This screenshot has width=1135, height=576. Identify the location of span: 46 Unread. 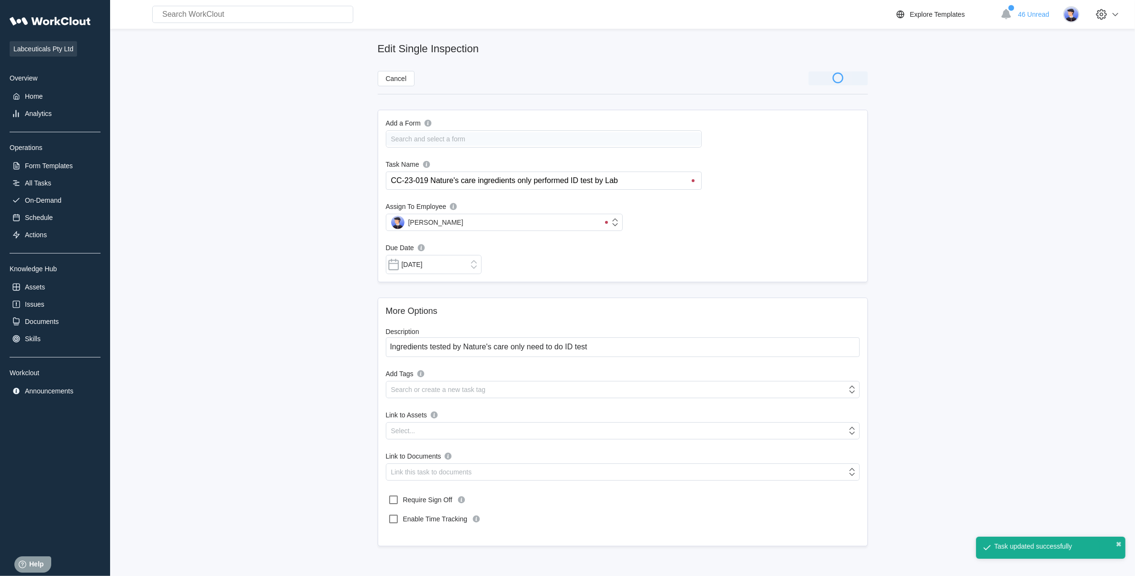
(1034, 14).